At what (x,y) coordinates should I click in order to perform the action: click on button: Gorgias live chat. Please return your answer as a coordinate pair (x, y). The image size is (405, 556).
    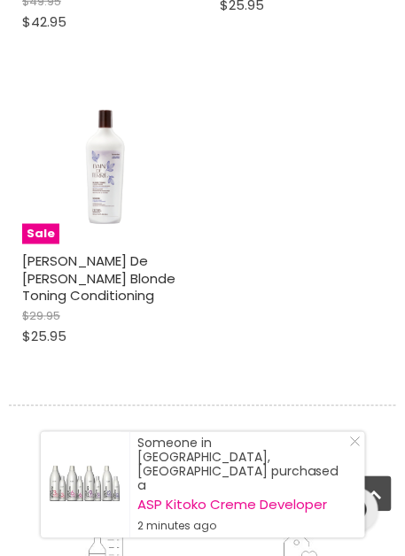
    Looking at the image, I should click on (31, 28).